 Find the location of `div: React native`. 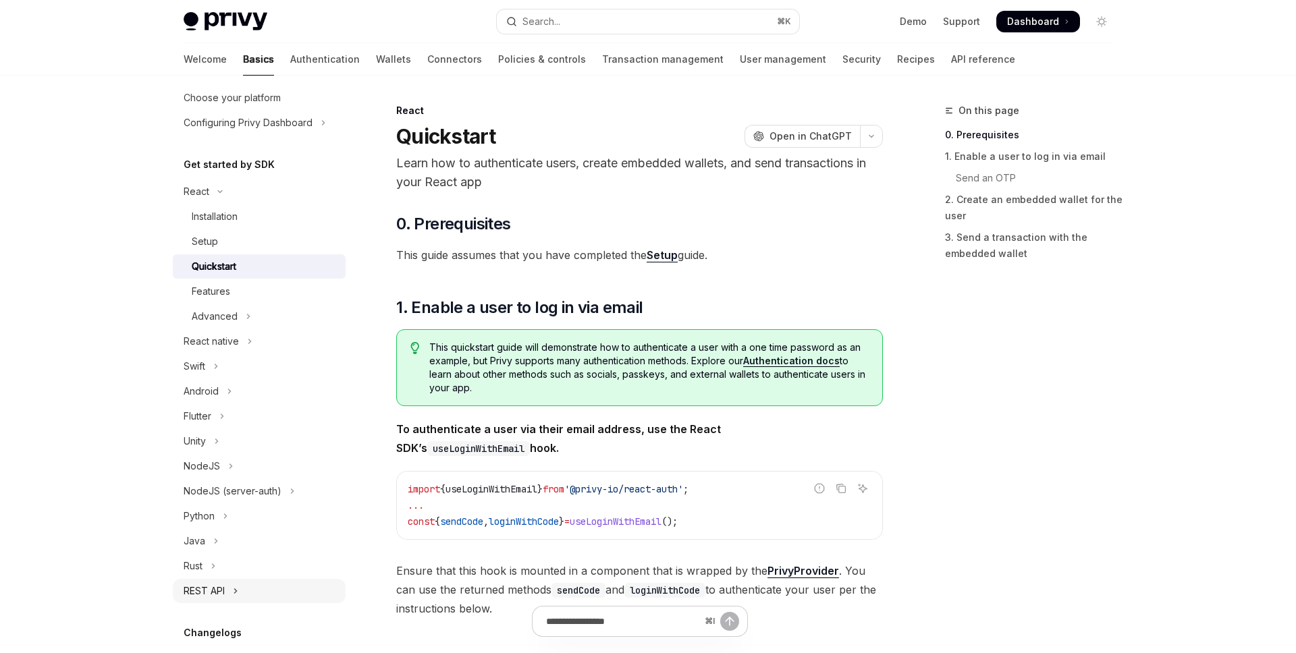

div: React native is located at coordinates (211, 342).